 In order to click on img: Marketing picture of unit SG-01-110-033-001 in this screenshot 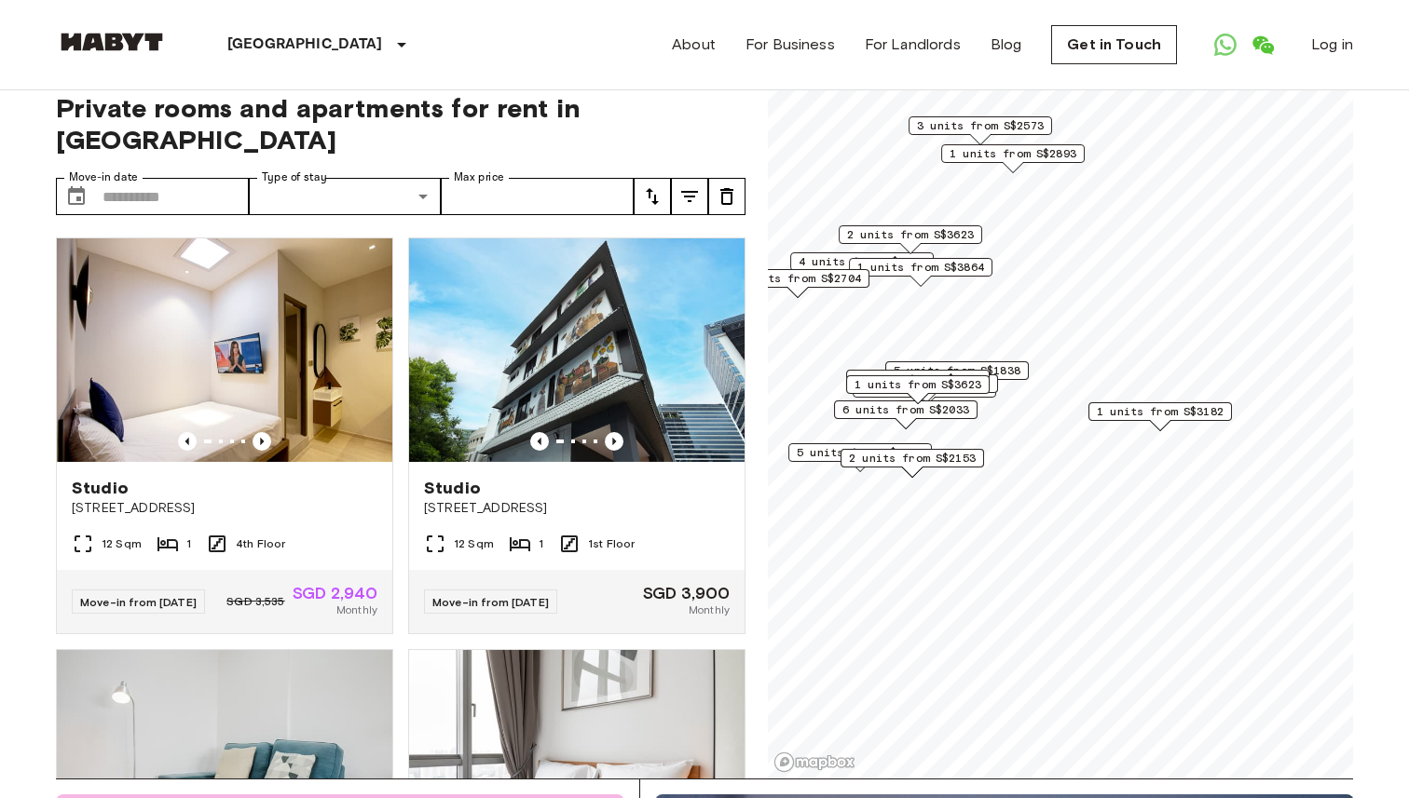, I will do `click(225, 350)`.